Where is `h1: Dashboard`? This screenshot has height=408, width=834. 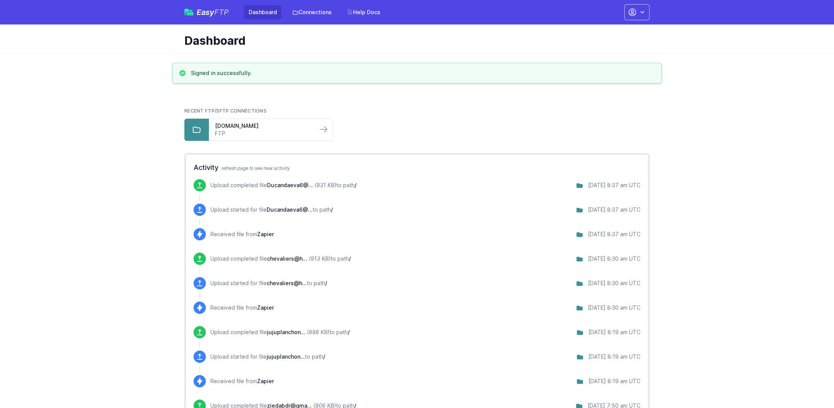
h1: Dashboard is located at coordinates (414, 41).